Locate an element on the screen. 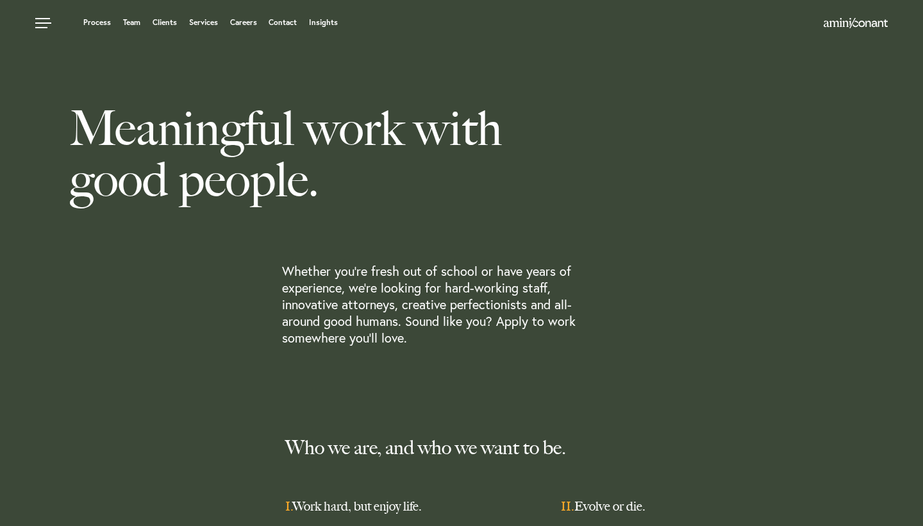 This screenshot has width=923, height=526. a: Home is located at coordinates (856, 24).